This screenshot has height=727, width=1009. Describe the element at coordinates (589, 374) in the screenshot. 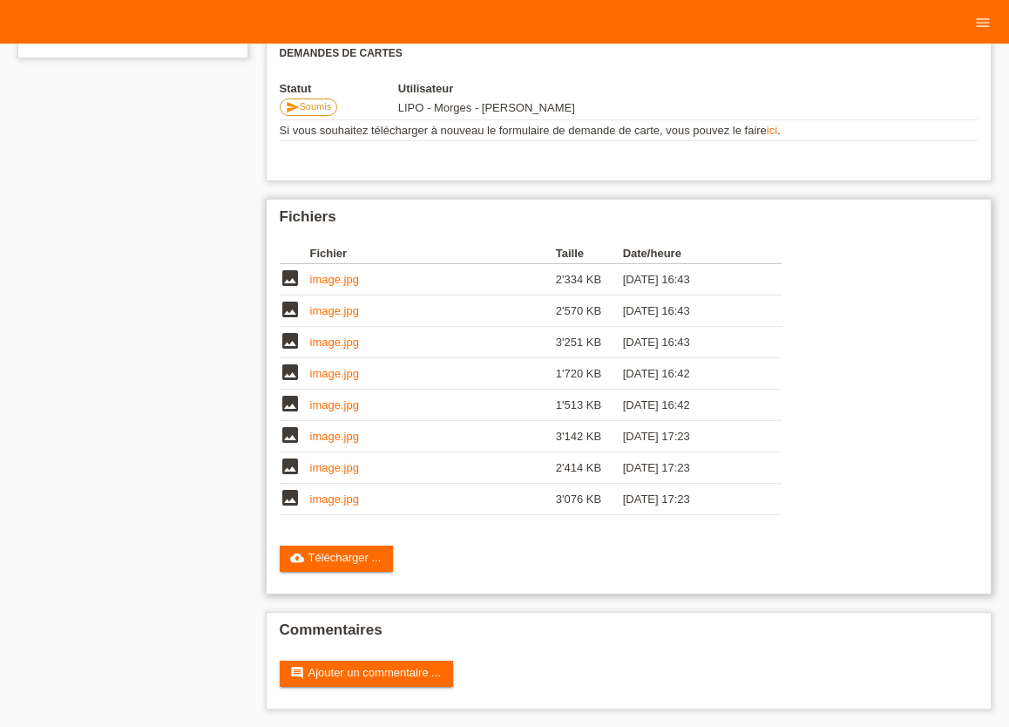

I see `td: 1'720 KB` at that location.